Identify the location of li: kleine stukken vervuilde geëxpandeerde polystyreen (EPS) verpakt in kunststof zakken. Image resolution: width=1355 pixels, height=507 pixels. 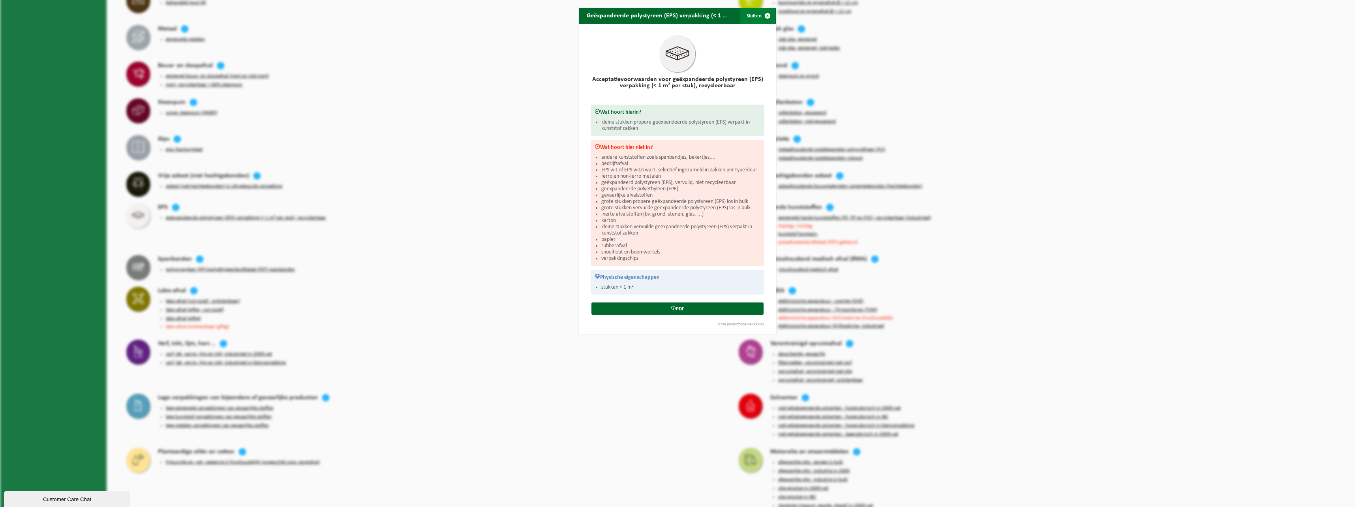
(681, 230).